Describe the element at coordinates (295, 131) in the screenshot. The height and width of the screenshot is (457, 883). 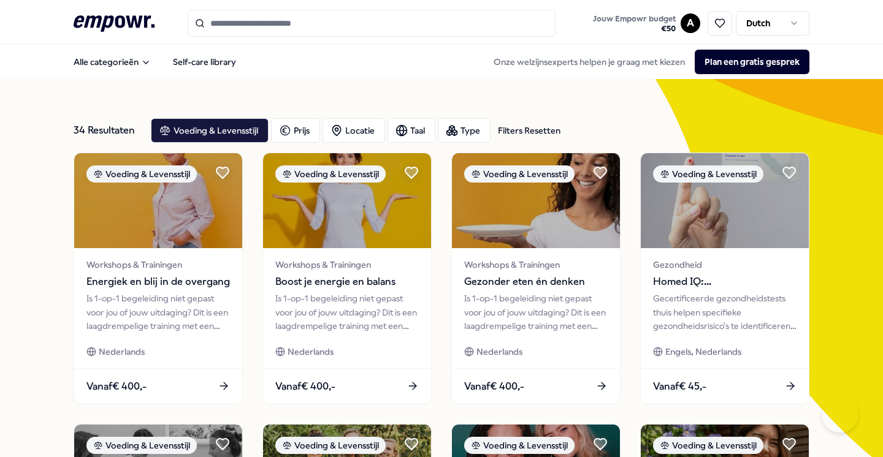
I see `div: Prijs` at that location.